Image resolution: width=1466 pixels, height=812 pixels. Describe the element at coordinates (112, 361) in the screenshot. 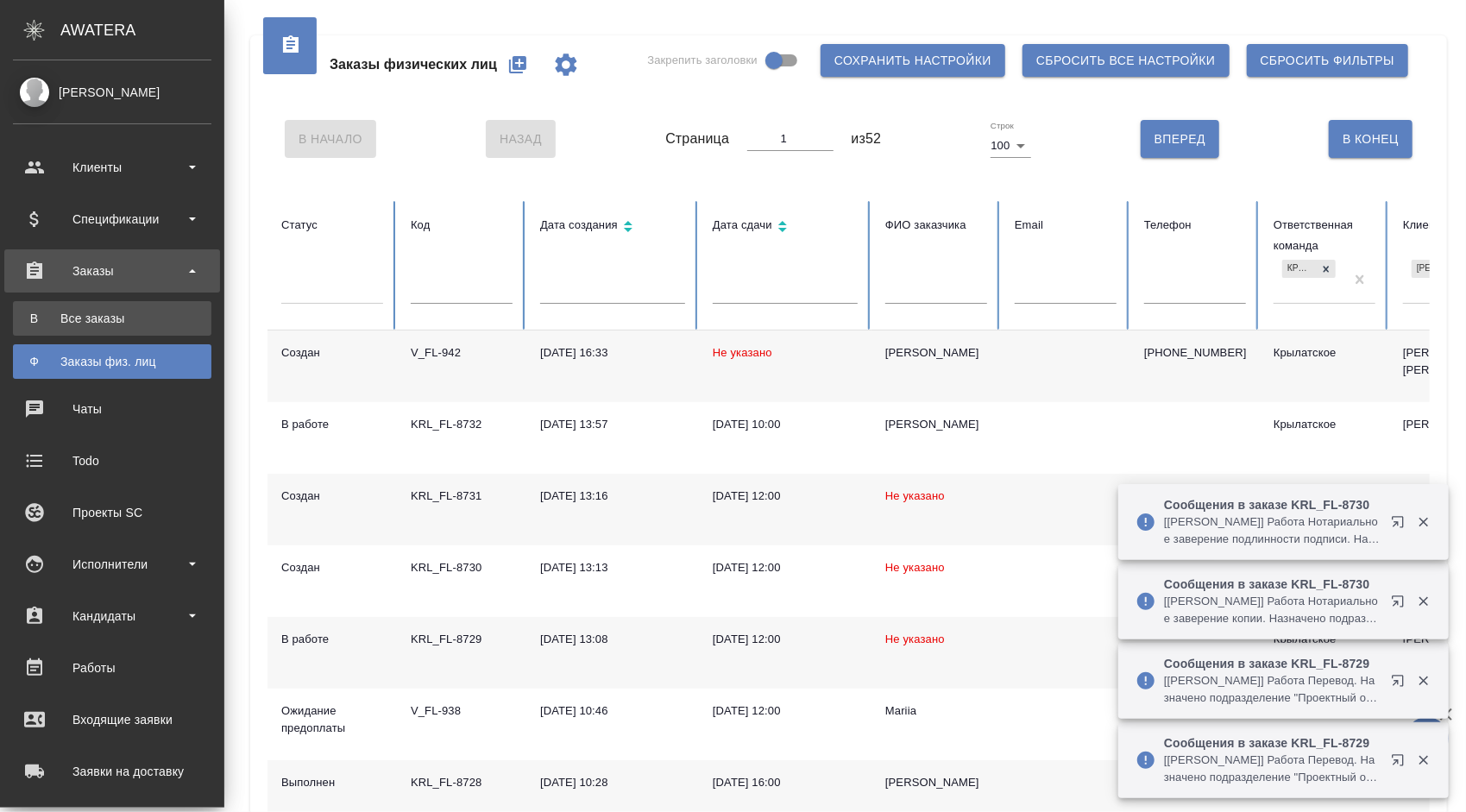

I see `div: Заказы физ. лиц` at that location.